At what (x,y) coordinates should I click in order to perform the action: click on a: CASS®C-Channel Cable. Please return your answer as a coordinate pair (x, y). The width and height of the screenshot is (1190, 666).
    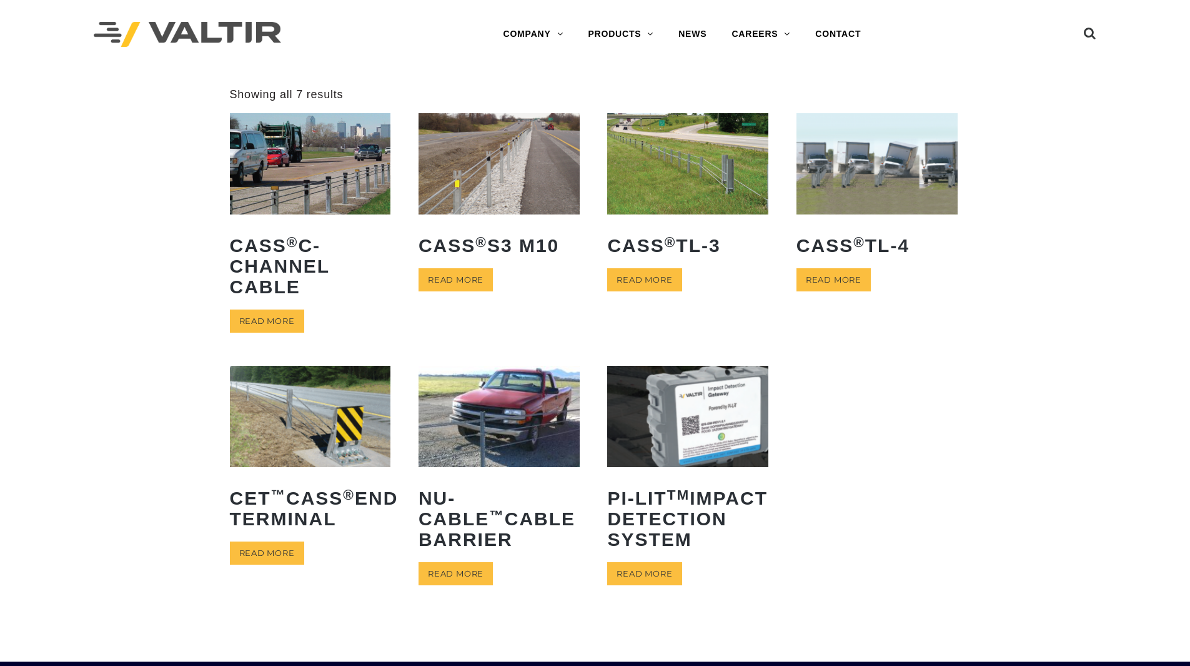
    Looking at the image, I should click on (311, 209).